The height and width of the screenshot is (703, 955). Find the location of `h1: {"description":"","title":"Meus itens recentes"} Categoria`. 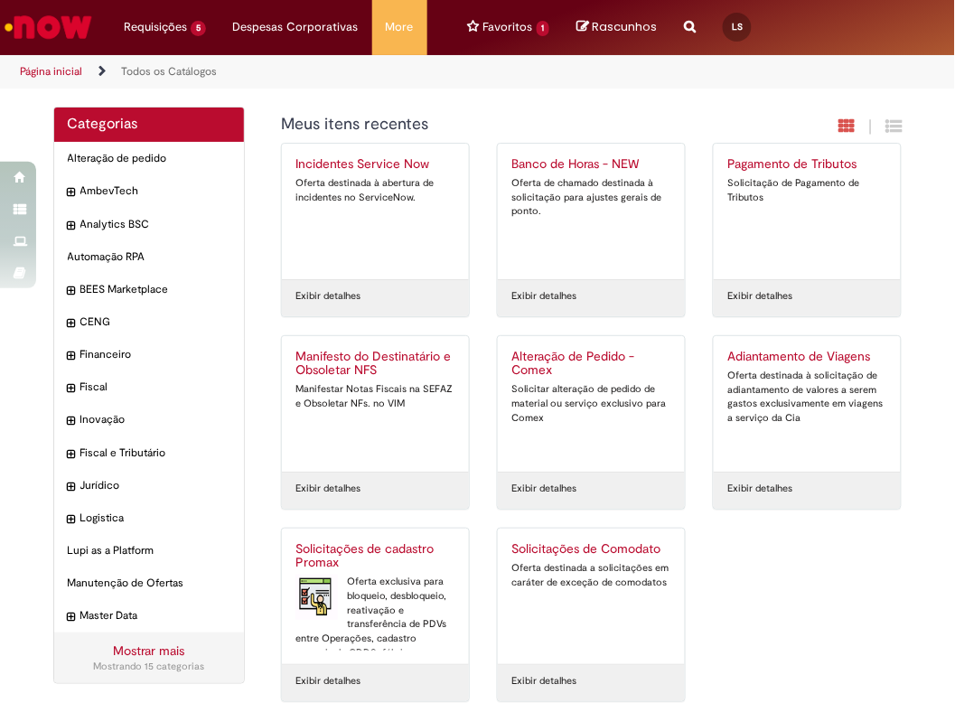

h1: {"description":"","title":"Meus itens recentes"} Categoria is located at coordinates (511, 125).